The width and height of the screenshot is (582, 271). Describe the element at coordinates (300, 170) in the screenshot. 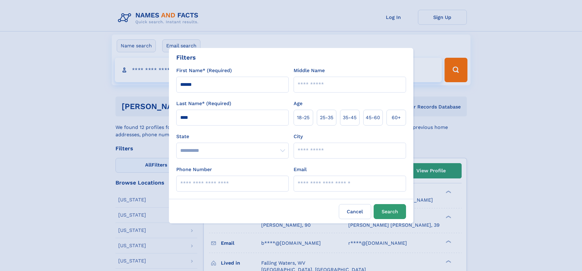

I see `label: Email` at that location.